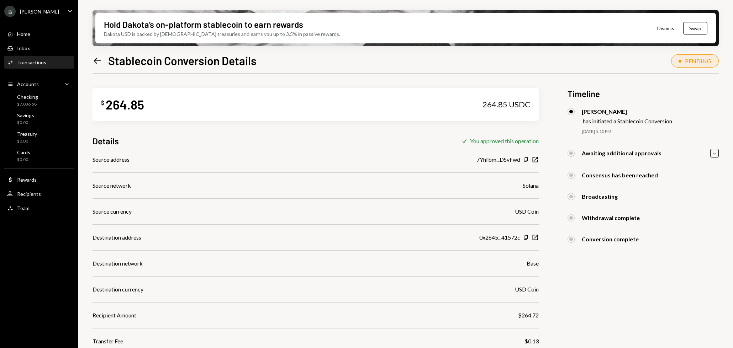 This screenshot has height=348, width=733. Describe the element at coordinates (39, 208) in the screenshot. I see `a: Team` at that location.